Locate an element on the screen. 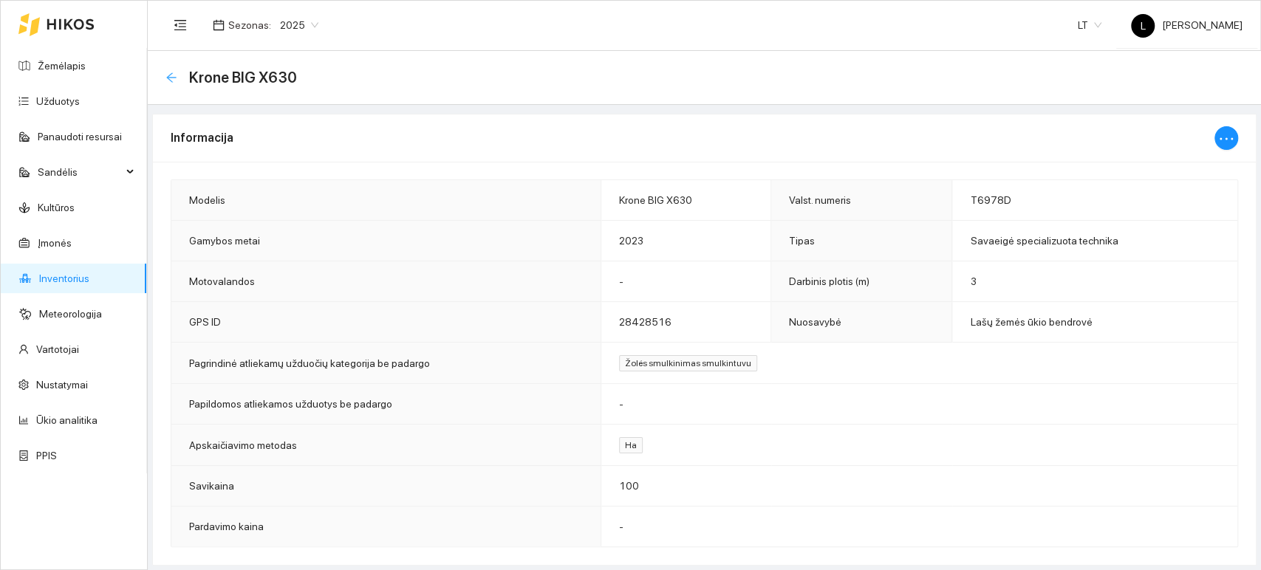 The image size is (1261, 570). span: 28428516 is located at coordinates (645, 322).